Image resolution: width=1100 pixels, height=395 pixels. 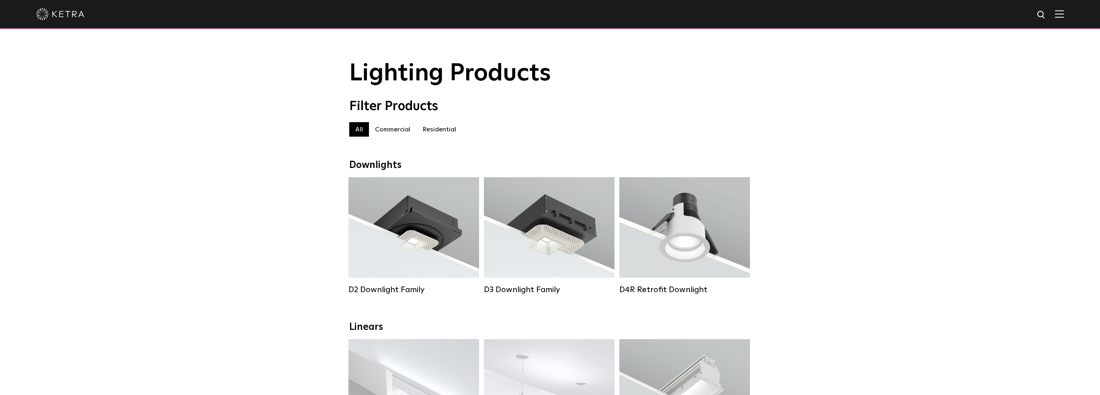 What do you see at coordinates (550, 165) in the screenshot?
I see `div: Downlights` at bounding box center [550, 165].